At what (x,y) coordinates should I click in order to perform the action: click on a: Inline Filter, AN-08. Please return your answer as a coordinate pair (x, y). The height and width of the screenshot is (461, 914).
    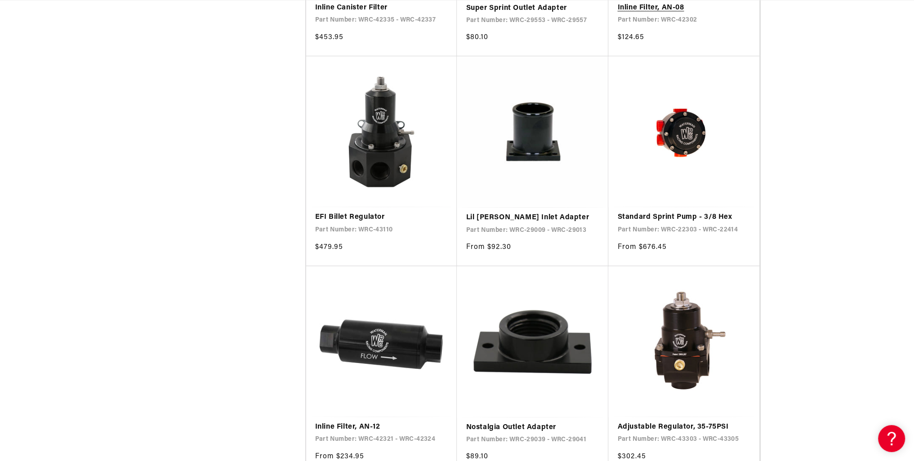
    Looking at the image, I should click on (684, 8).